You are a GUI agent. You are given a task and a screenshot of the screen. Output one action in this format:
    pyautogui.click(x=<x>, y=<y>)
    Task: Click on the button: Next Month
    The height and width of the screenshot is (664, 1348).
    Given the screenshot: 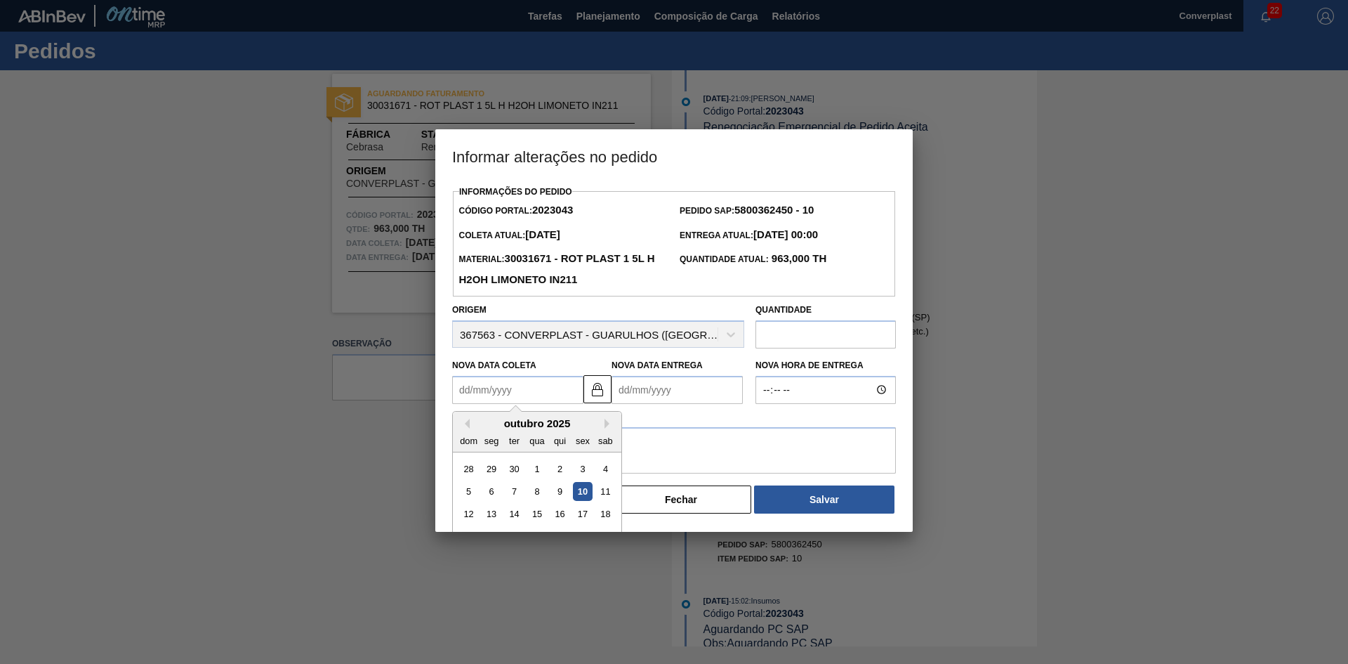 What is the action you would take?
    pyautogui.click(x=610, y=423)
    